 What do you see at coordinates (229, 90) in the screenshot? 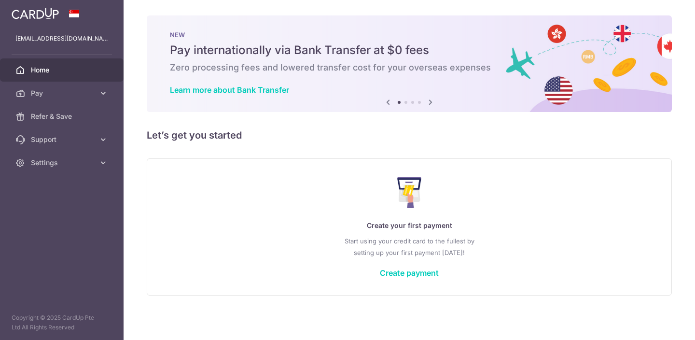
I see `a: Learn more about Bank Transfer` at bounding box center [229, 90].